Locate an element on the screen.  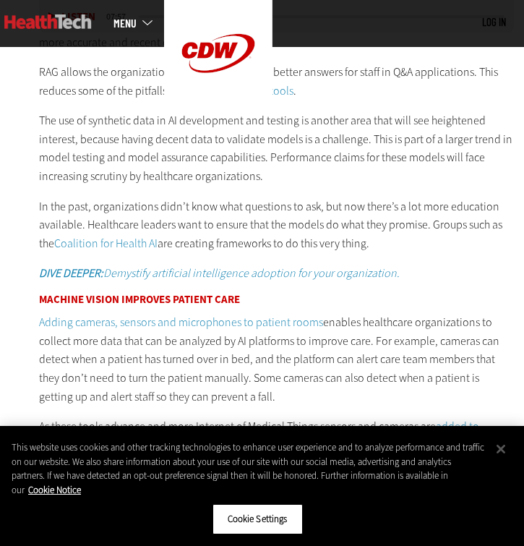
p: The use of synthetic data in AI development and testing is another area that will see heightened ... is located at coordinates (277, 148).